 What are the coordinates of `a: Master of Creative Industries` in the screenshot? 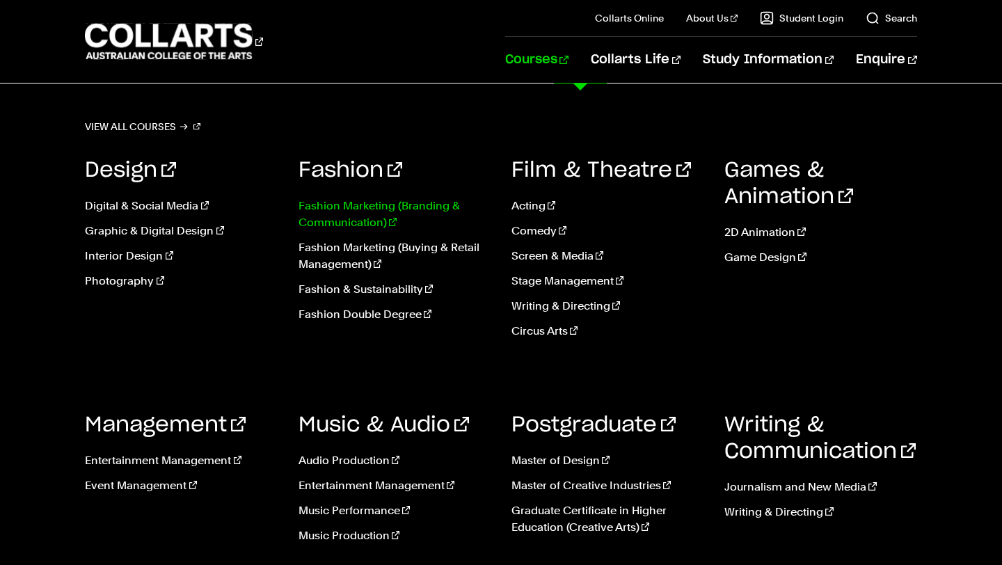 It's located at (607, 486).